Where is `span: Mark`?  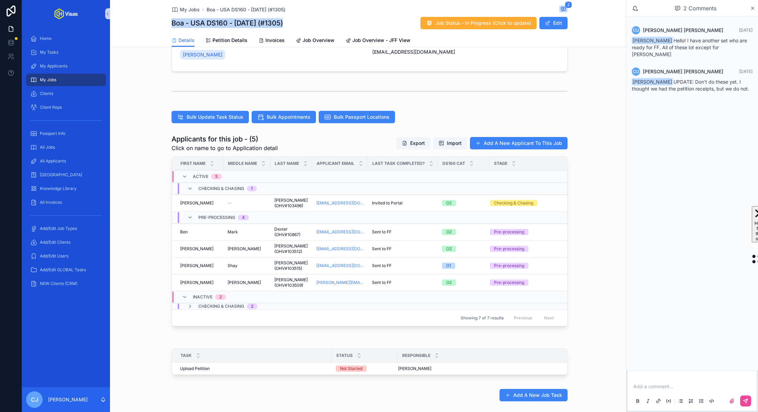 span: Mark is located at coordinates (233, 232).